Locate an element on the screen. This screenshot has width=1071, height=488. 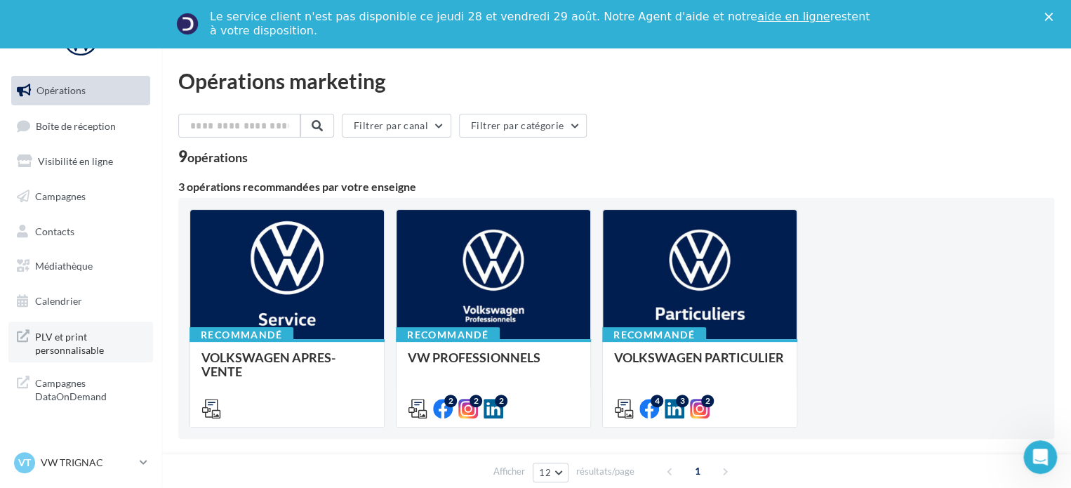
a: aide en ligne is located at coordinates (793, 16).